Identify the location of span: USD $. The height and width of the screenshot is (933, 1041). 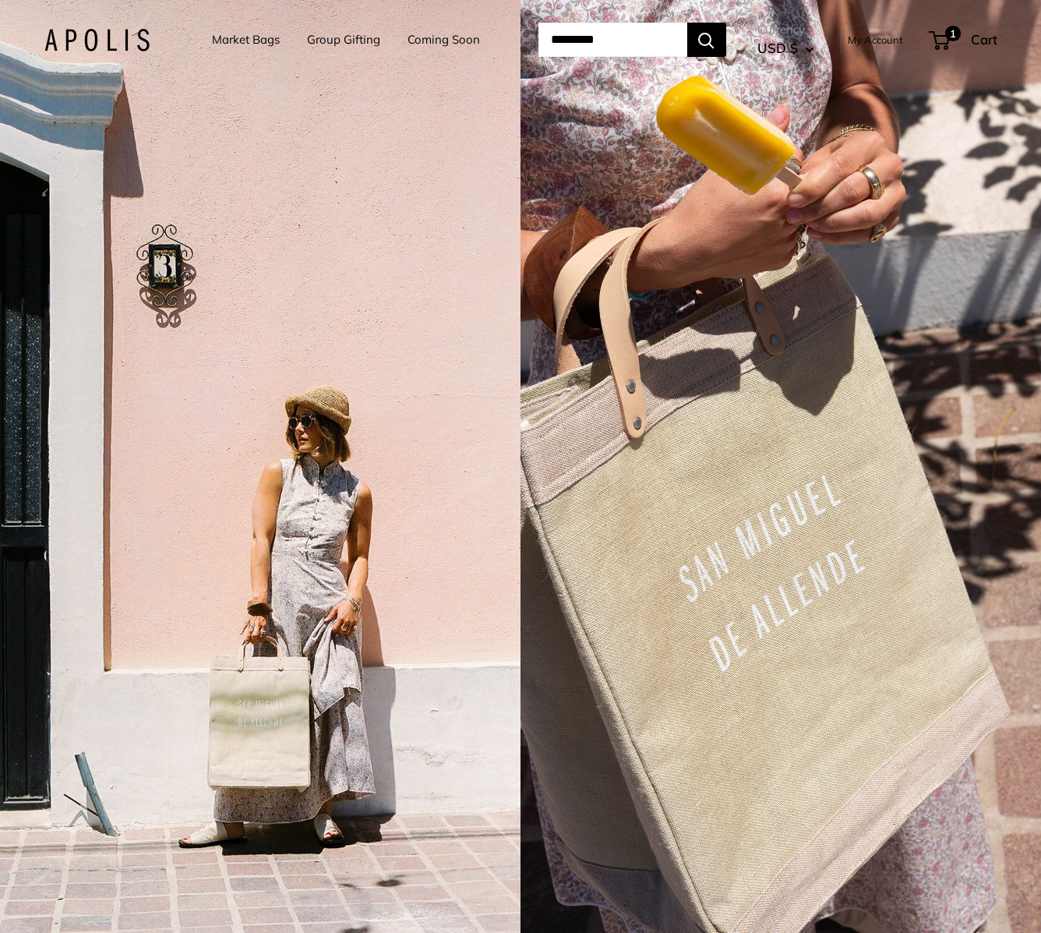
(778, 48).